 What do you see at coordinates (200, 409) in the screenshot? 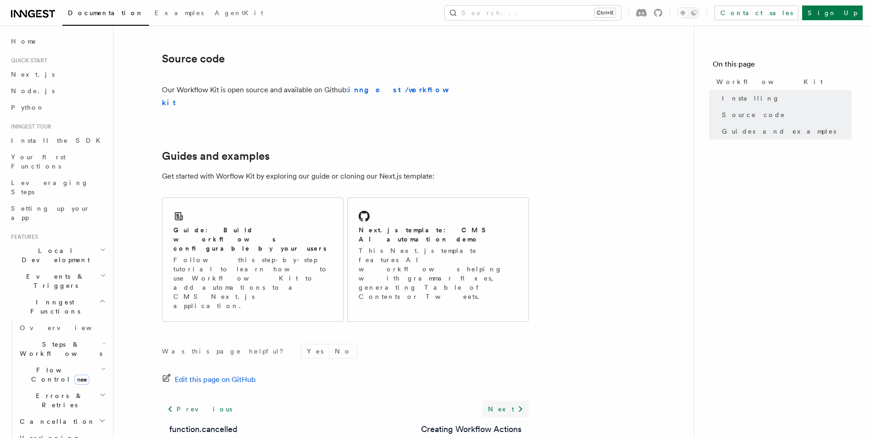
I see `a: Previous` at bounding box center [200, 409].